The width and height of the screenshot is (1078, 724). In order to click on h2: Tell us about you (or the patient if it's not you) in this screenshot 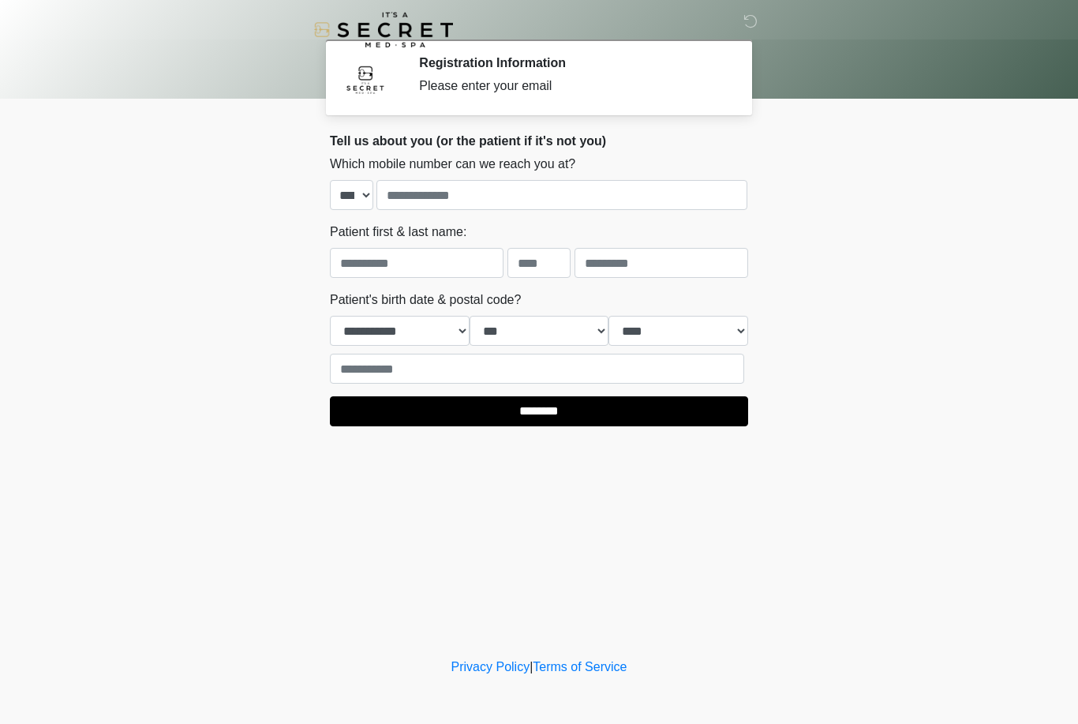, I will do `click(539, 140)`.